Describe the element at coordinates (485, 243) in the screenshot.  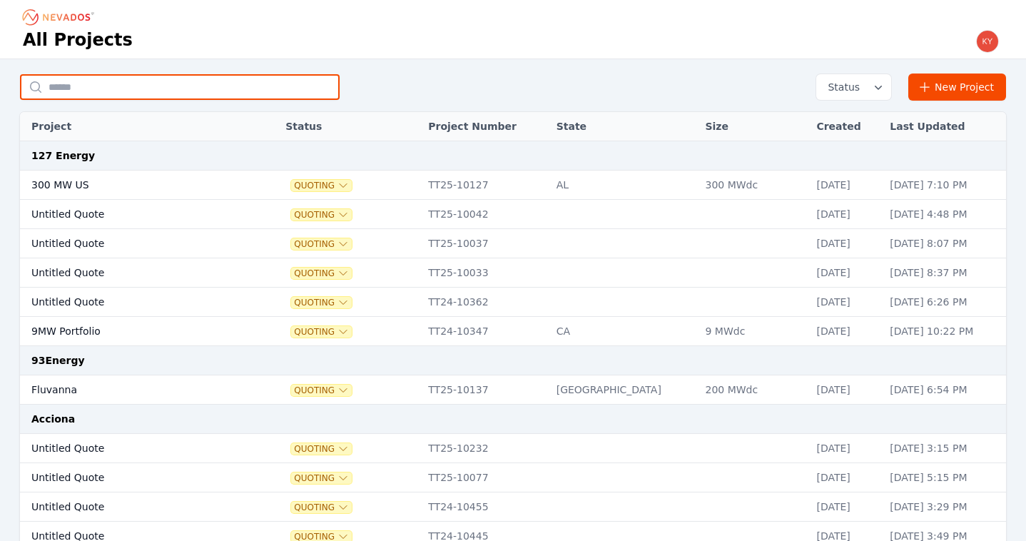
I see `td: TT25-10037` at that location.